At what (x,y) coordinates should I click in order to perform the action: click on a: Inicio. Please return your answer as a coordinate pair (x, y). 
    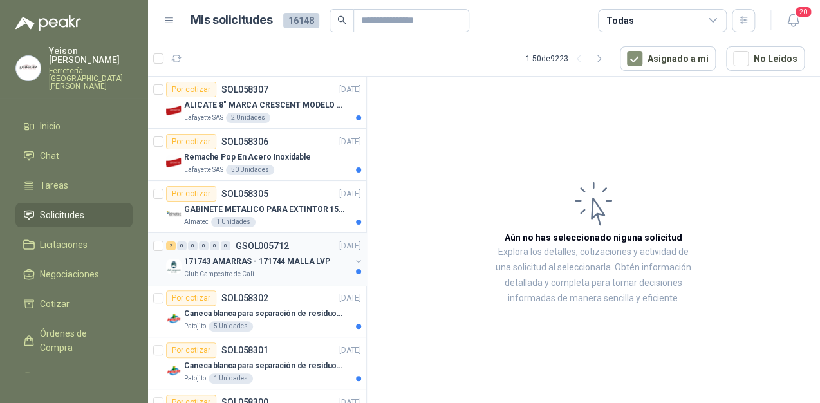
    Looking at the image, I should click on (74, 126).